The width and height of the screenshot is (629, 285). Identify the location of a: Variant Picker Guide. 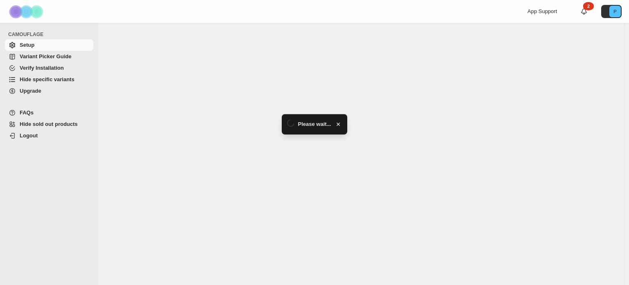
(49, 57).